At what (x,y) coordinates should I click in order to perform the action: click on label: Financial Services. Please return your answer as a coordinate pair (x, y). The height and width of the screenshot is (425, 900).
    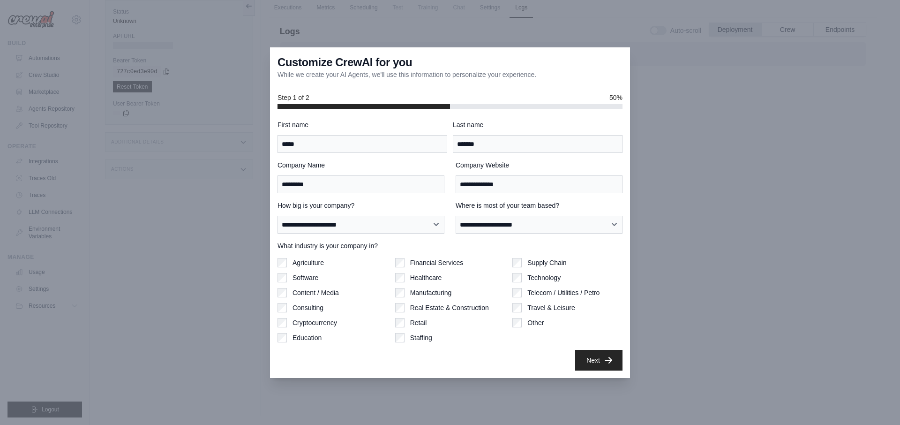
    Looking at the image, I should click on (437, 263).